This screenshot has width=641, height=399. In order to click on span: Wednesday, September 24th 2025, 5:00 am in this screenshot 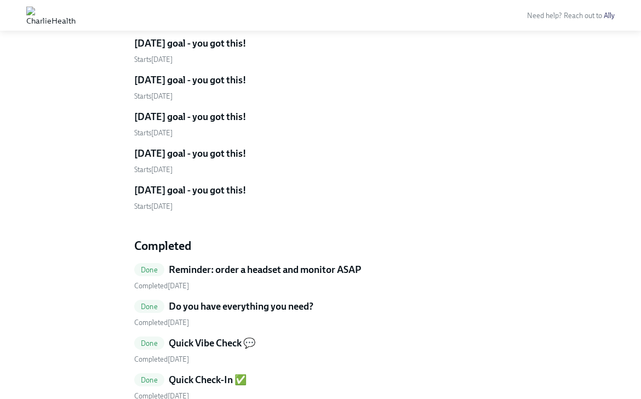, I will do `click(153, 133)`.